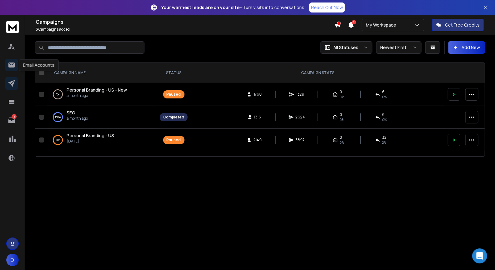  I want to click on p: Get Free Credits, so click(462, 25).